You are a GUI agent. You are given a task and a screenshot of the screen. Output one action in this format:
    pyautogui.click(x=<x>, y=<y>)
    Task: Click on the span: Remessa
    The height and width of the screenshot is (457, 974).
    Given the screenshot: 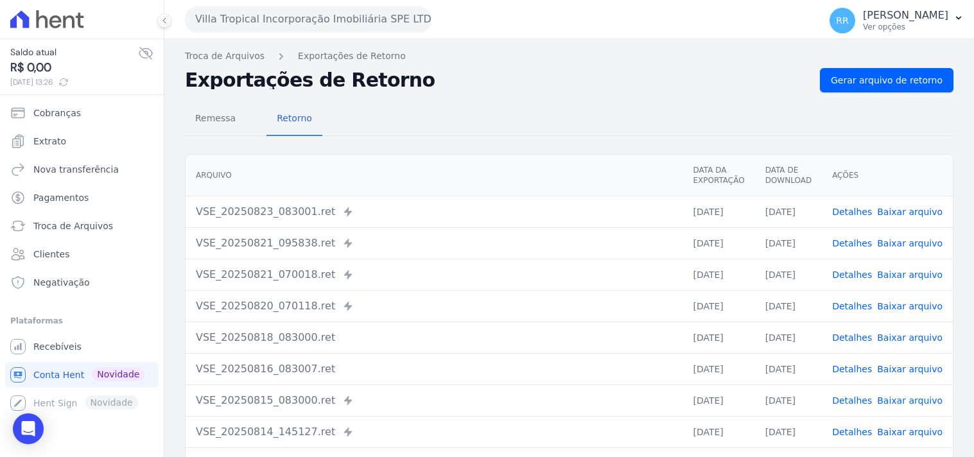 What is the action you would take?
    pyautogui.click(x=215, y=118)
    